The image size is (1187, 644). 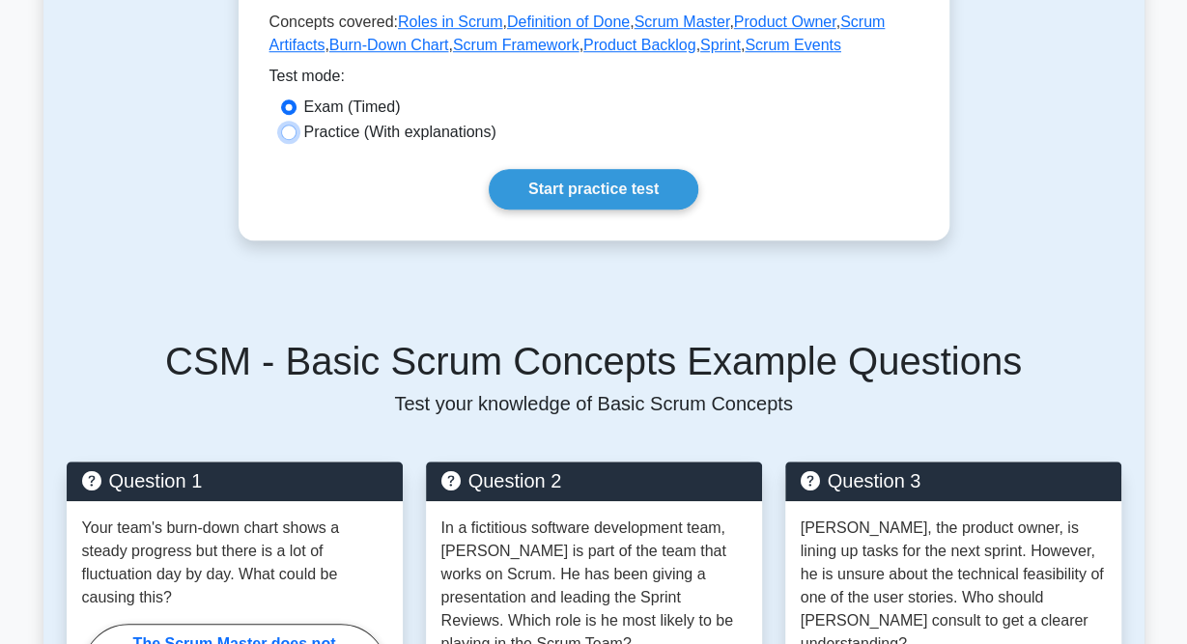 What do you see at coordinates (516, 44) in the screenshot?
I see `a: Scrum Framework` at bounding box center [516, 44].